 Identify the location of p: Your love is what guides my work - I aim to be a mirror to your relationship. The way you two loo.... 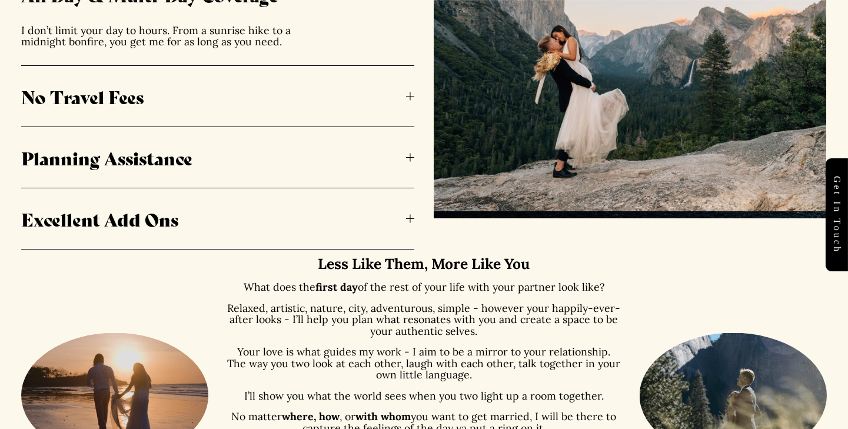
(424, 363).